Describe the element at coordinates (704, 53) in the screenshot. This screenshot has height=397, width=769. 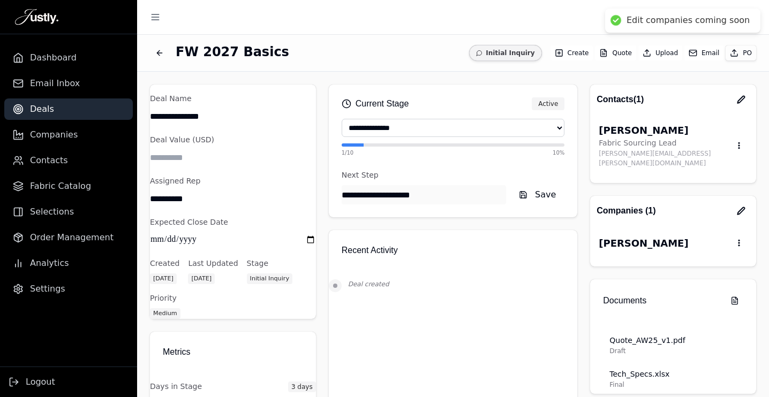
I see `button: Email` at that location.